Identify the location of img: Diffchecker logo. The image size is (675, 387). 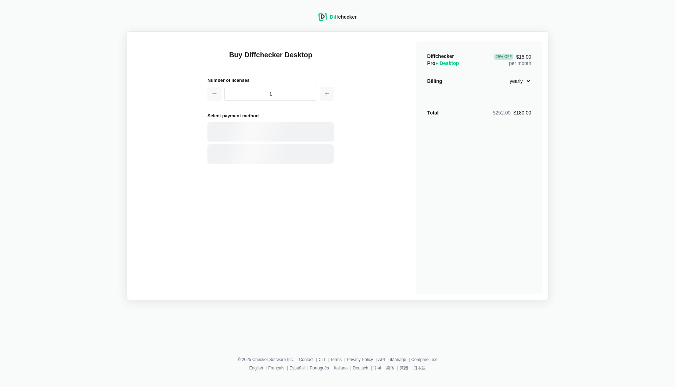
(322, 17).